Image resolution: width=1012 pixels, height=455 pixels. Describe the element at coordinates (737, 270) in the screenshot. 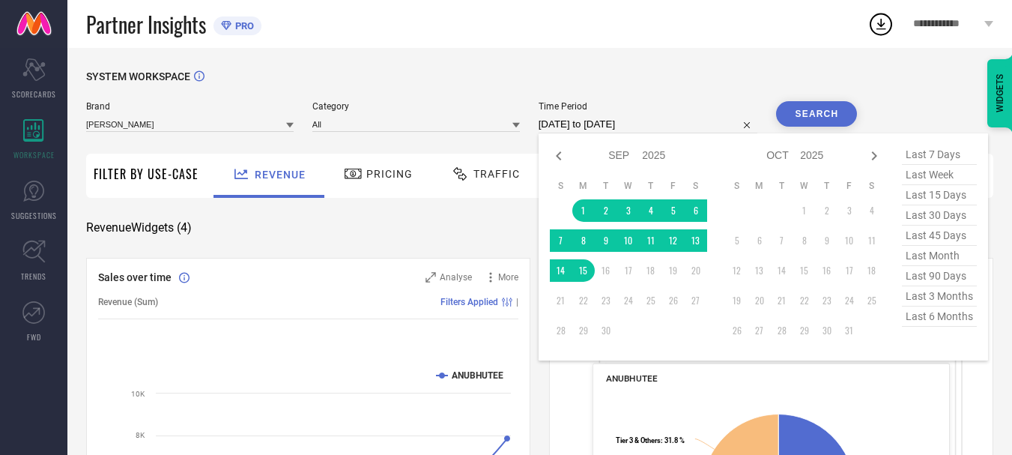

I see `td: Sun Oct 12 2025` at that location.